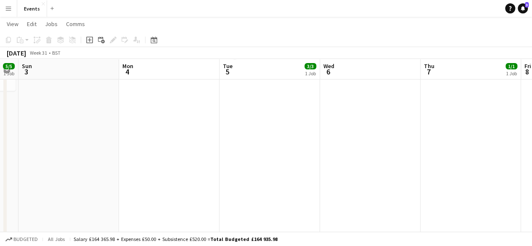  Describe the element at coordinates (75, 24) in the screenshot. I see `span: Comms` at that location.